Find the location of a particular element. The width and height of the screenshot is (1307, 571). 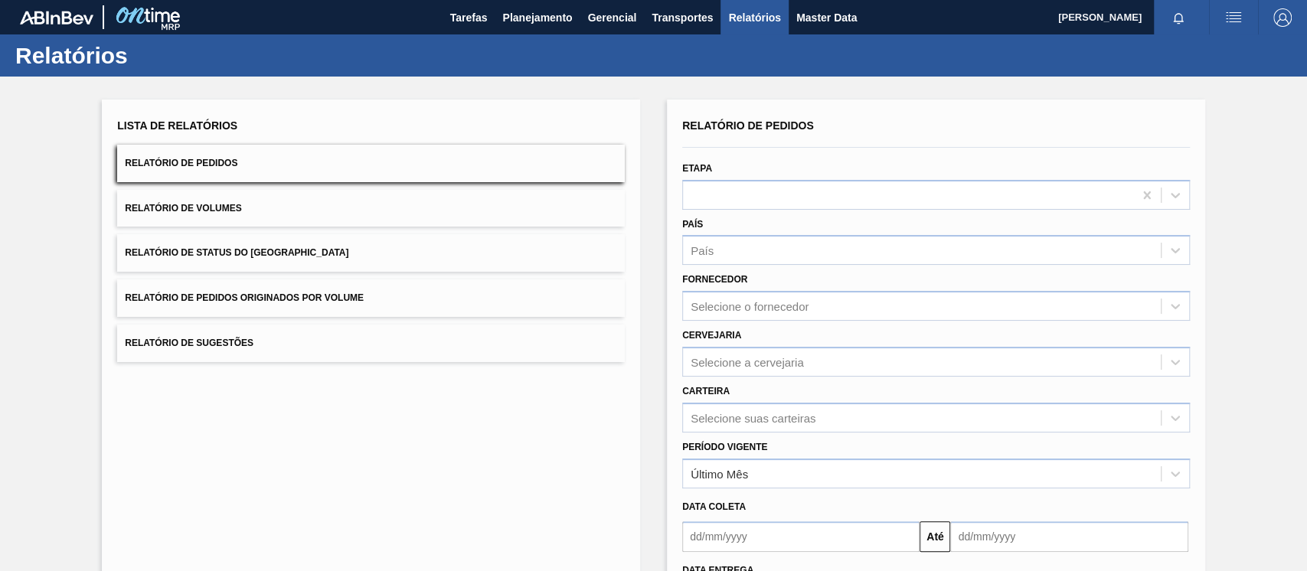

span: Relatório de Volumes is located at coordinates (183, 208).